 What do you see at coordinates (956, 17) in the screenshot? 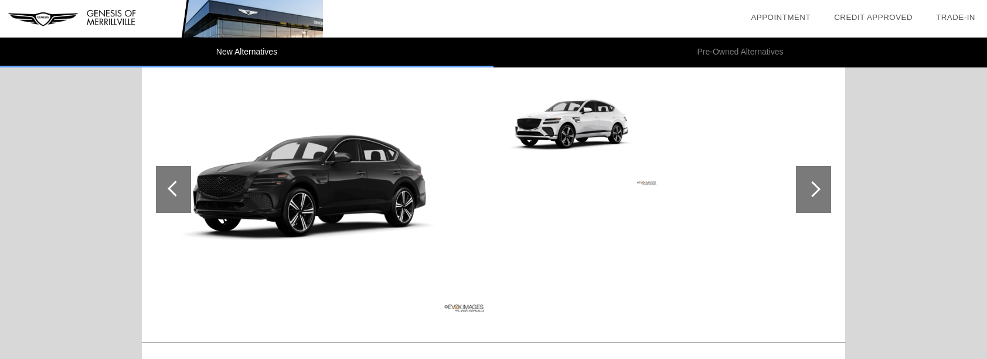
I see `a: Trade-In` at bounding box center [956, 17].